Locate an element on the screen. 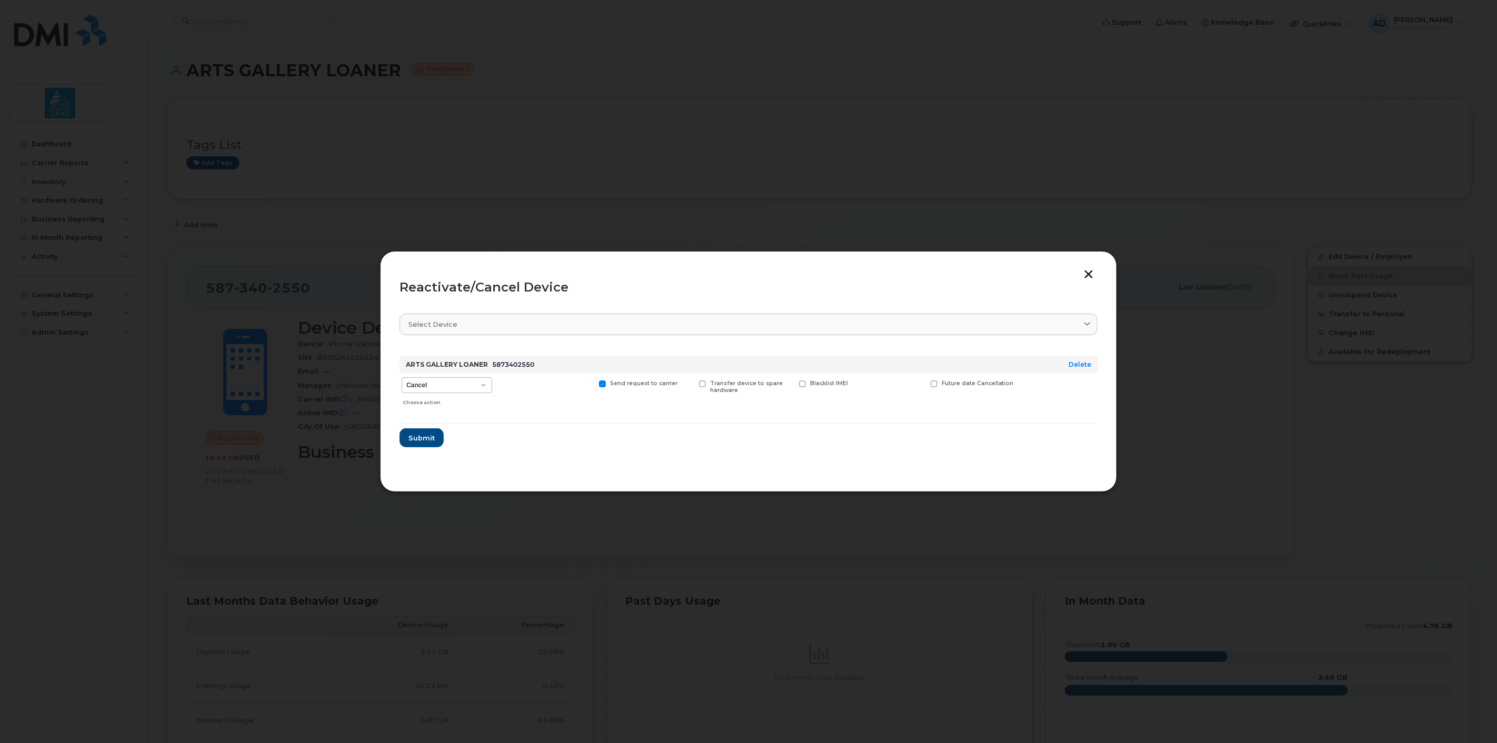 The width and height of the screenshot is (1497, 743). span: Transfer device to spare hardware is located at coordinates (746, 387).